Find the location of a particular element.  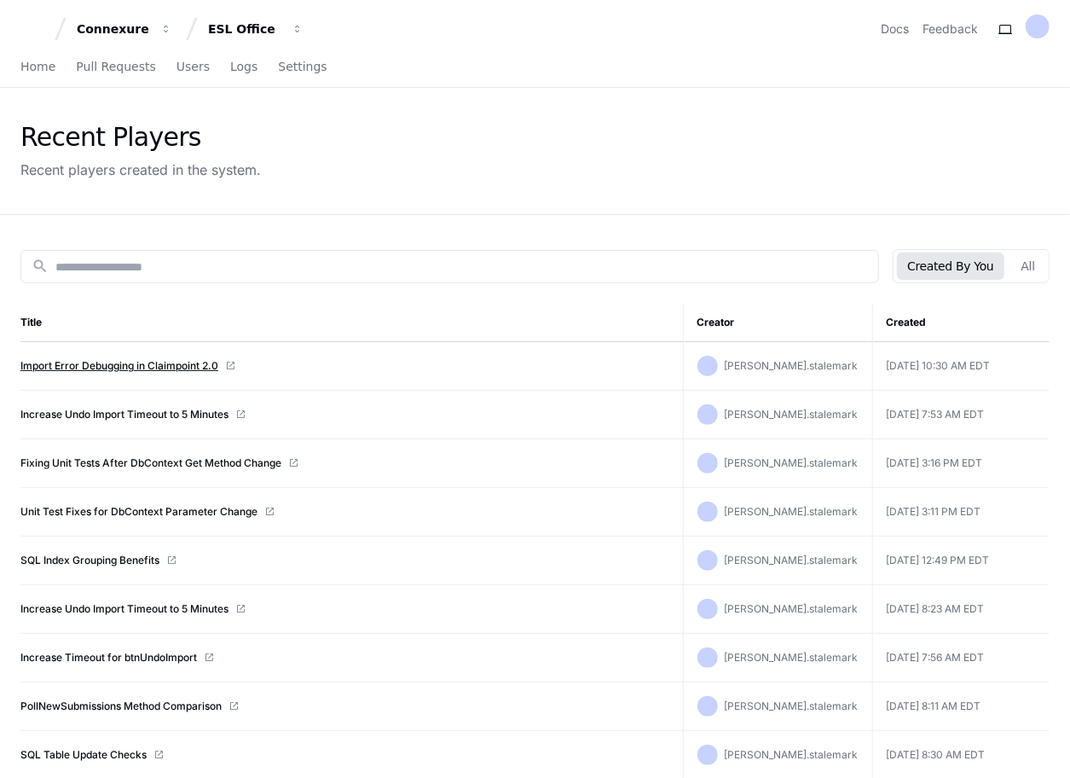

div: Recent players created in the system. is located at coordinates (141, 170).